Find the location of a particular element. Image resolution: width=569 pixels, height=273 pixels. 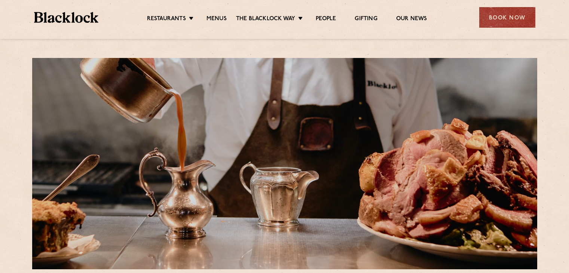

a: Gifting is located at coordinates (366, 19).